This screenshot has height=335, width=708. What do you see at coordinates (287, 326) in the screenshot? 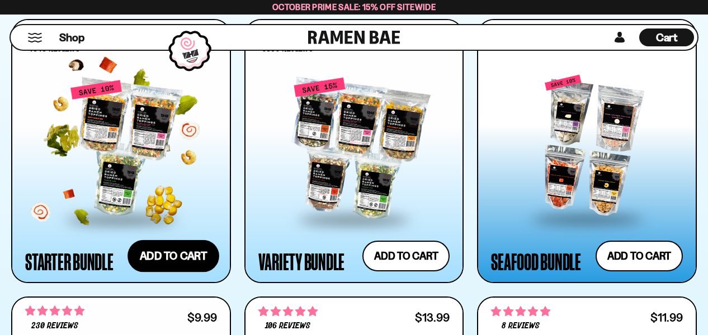
I see `span: 106 reviews` at bounding box center [287, 326].